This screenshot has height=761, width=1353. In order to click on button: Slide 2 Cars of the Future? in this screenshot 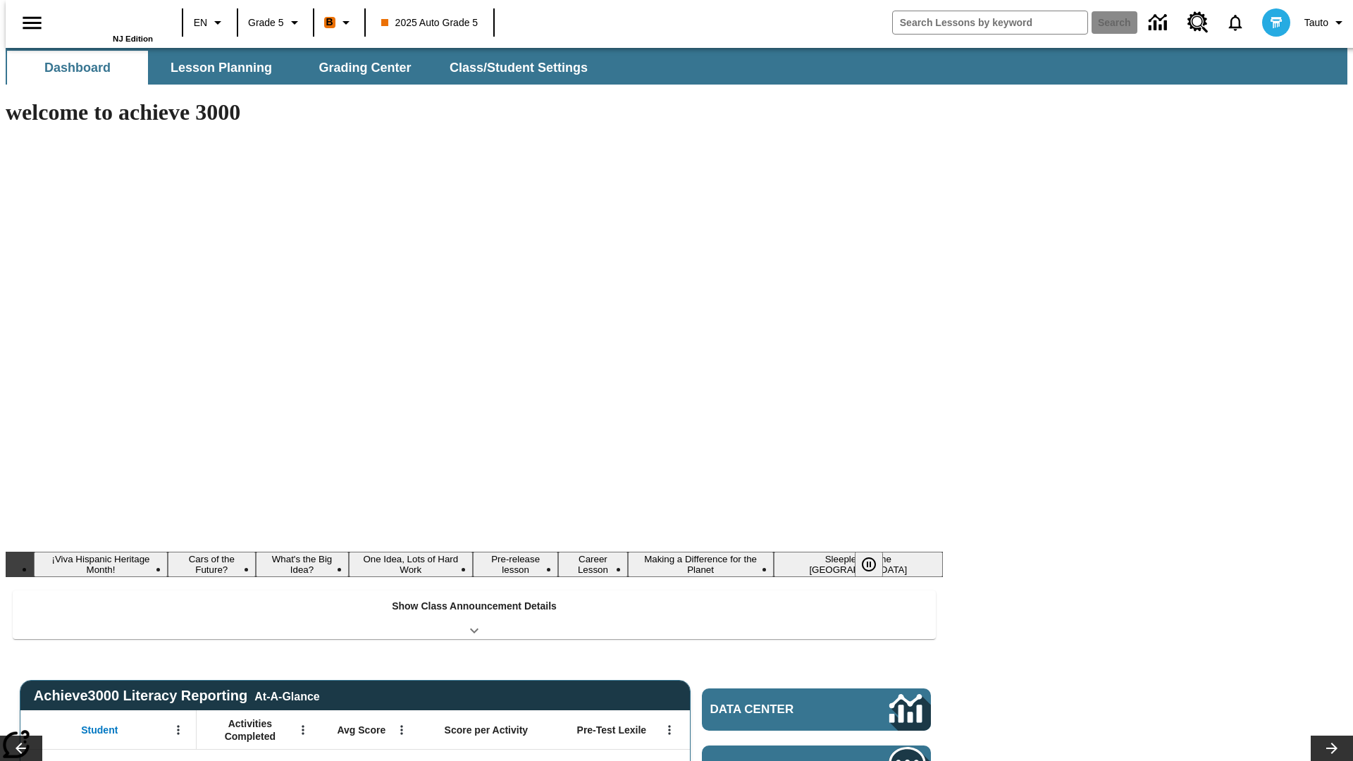, I will do `click(211, 564)`.